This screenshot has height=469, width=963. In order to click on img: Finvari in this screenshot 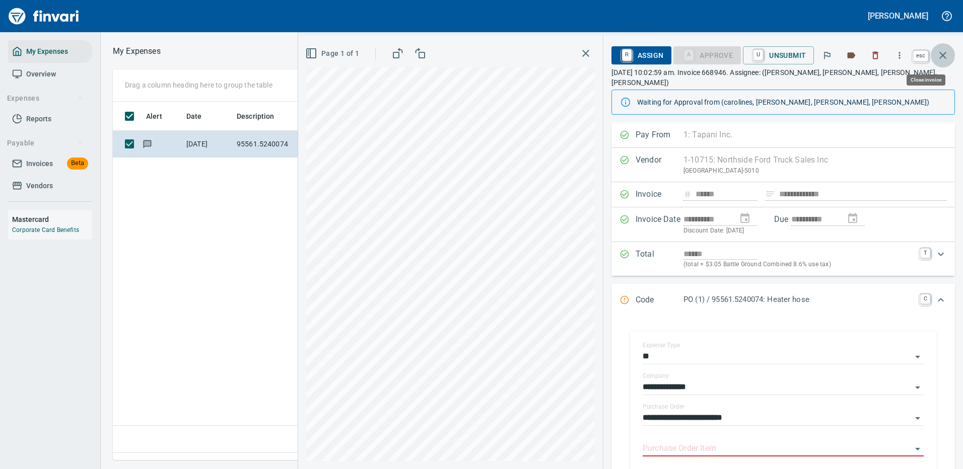, I will do `click(44, 16)`.